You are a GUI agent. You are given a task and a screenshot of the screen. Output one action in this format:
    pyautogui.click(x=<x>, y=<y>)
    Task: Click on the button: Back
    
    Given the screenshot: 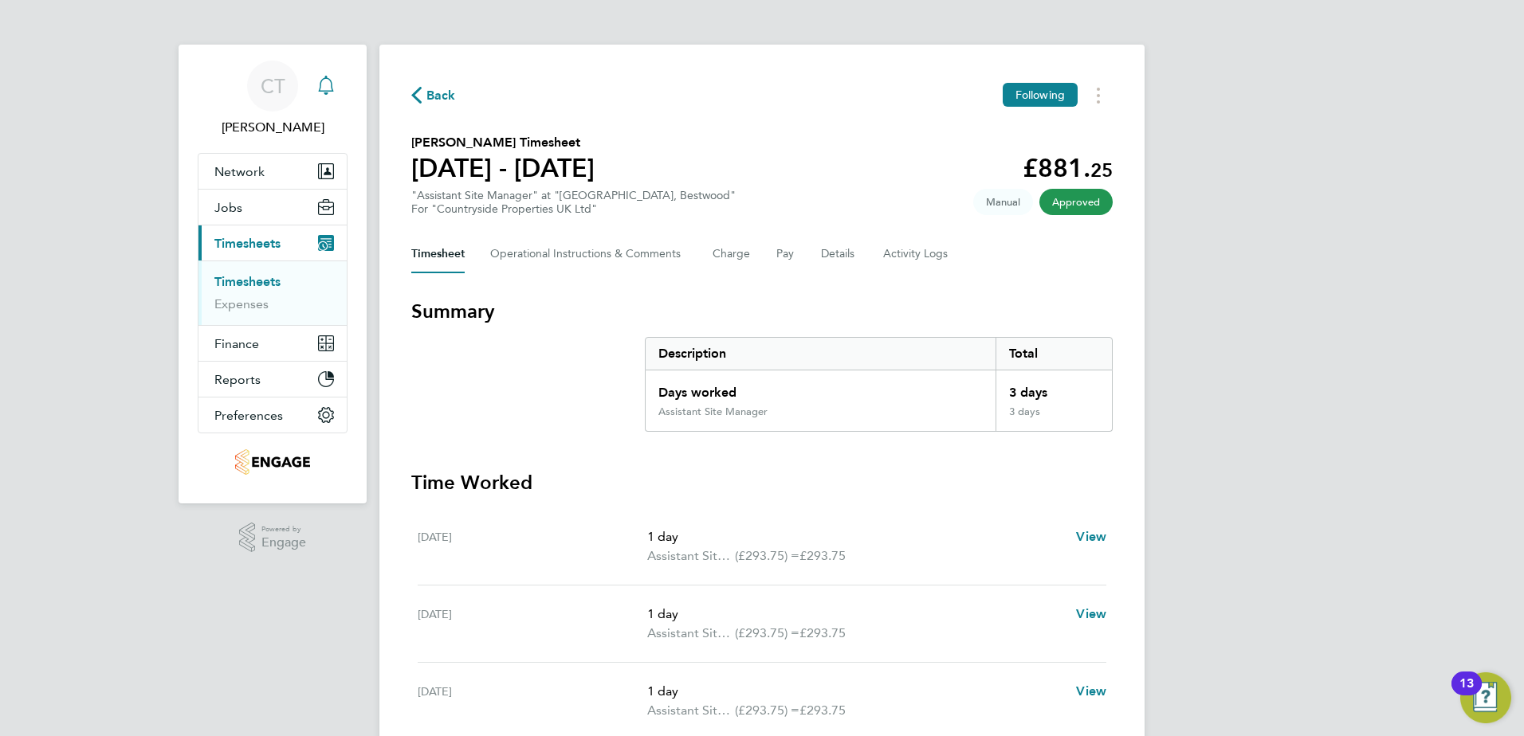 What is the action you would take?
    pyautogui.click(x=434, y=95)
    